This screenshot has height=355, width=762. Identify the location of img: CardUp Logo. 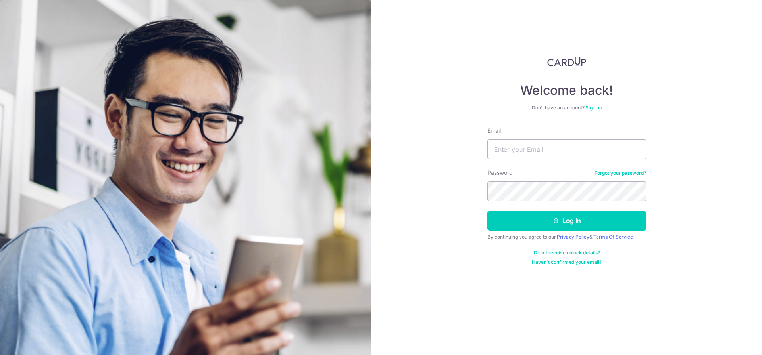
(566, 62).